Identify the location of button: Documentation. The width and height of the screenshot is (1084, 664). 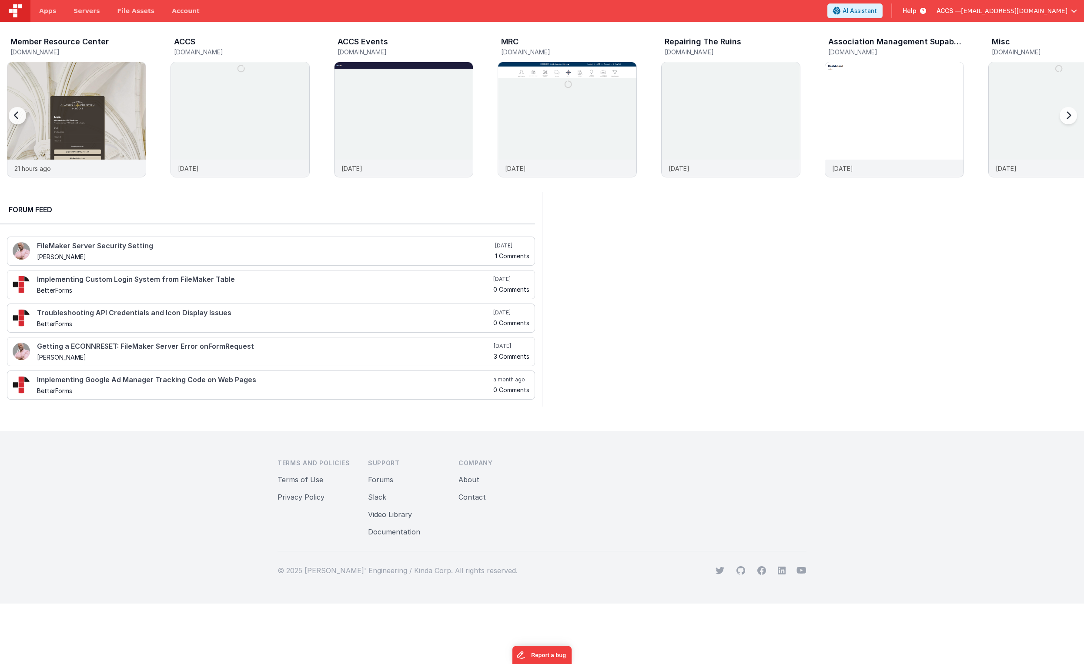
(394, 532).